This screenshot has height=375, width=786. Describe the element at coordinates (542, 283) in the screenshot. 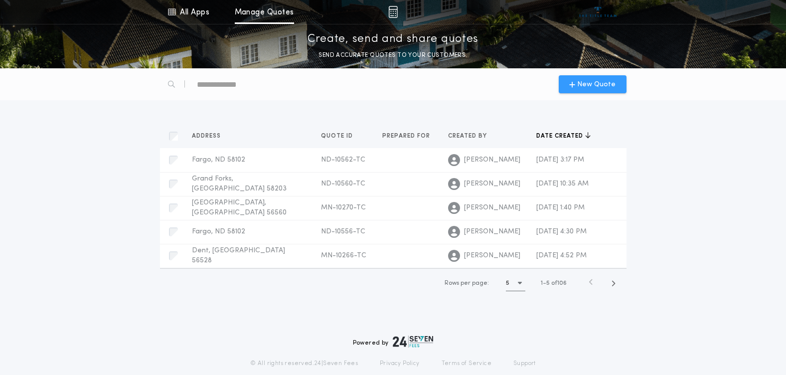

I see `span: 1` at that location.